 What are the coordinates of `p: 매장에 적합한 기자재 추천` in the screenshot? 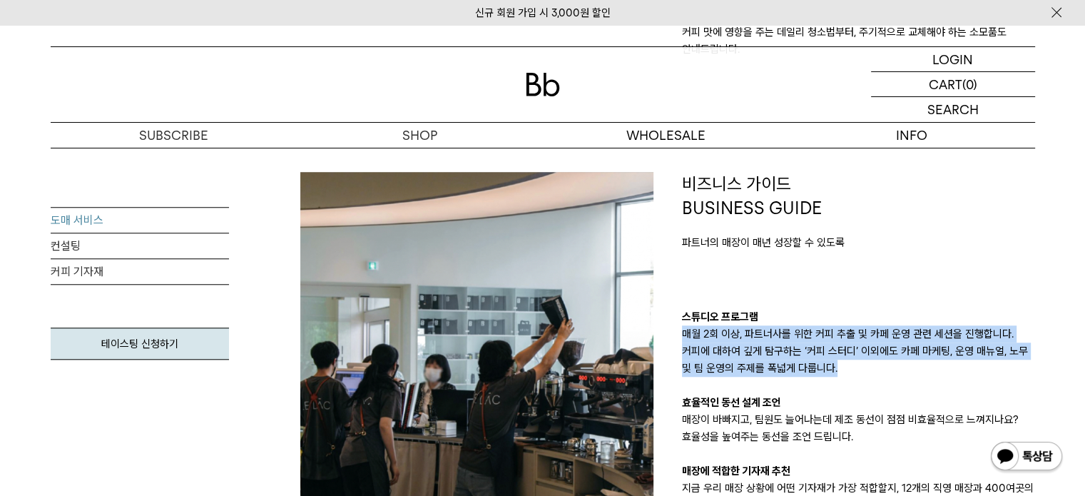 It's located at (858, 471).